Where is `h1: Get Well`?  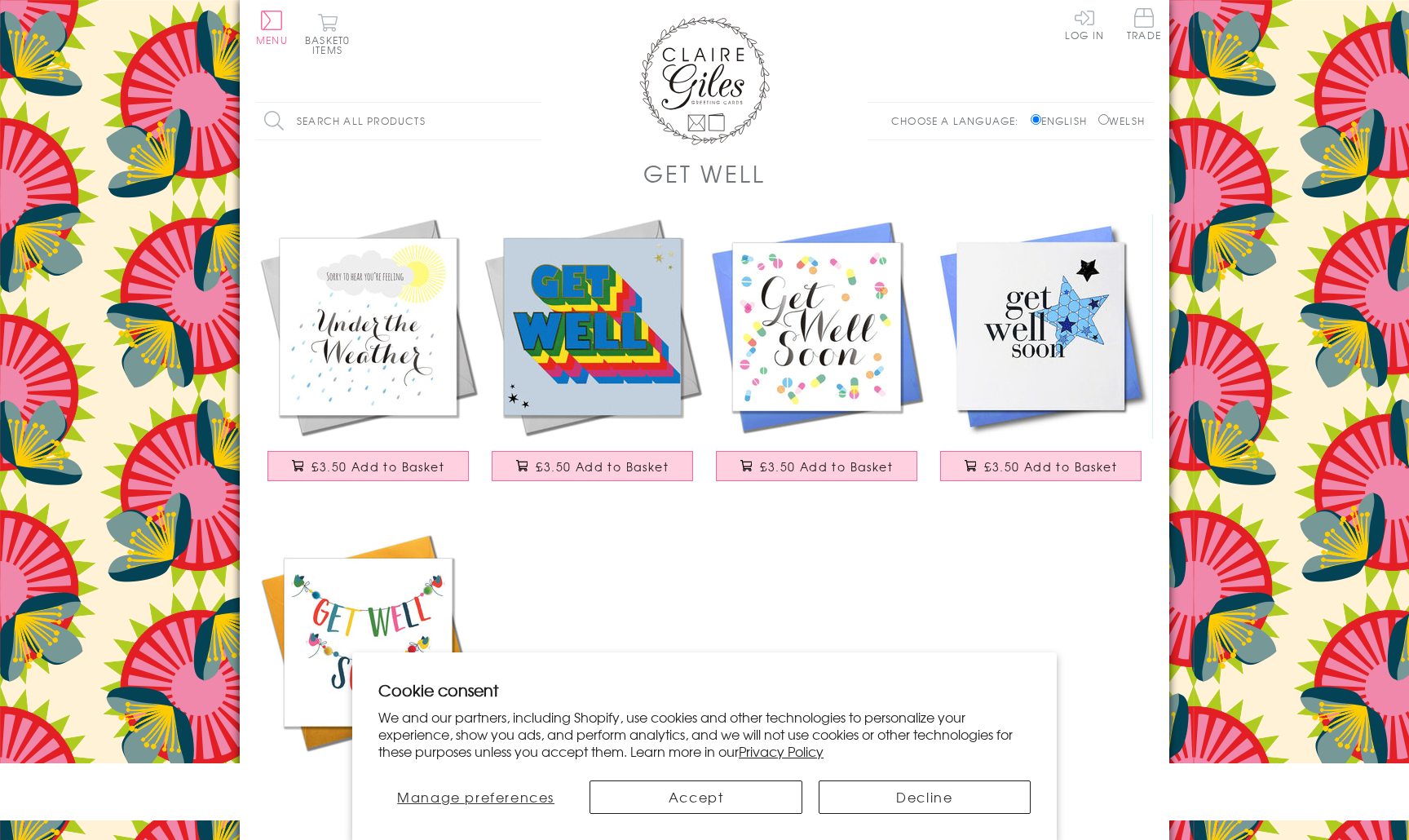
h1: Get Well is located at coordinates (704, 173).